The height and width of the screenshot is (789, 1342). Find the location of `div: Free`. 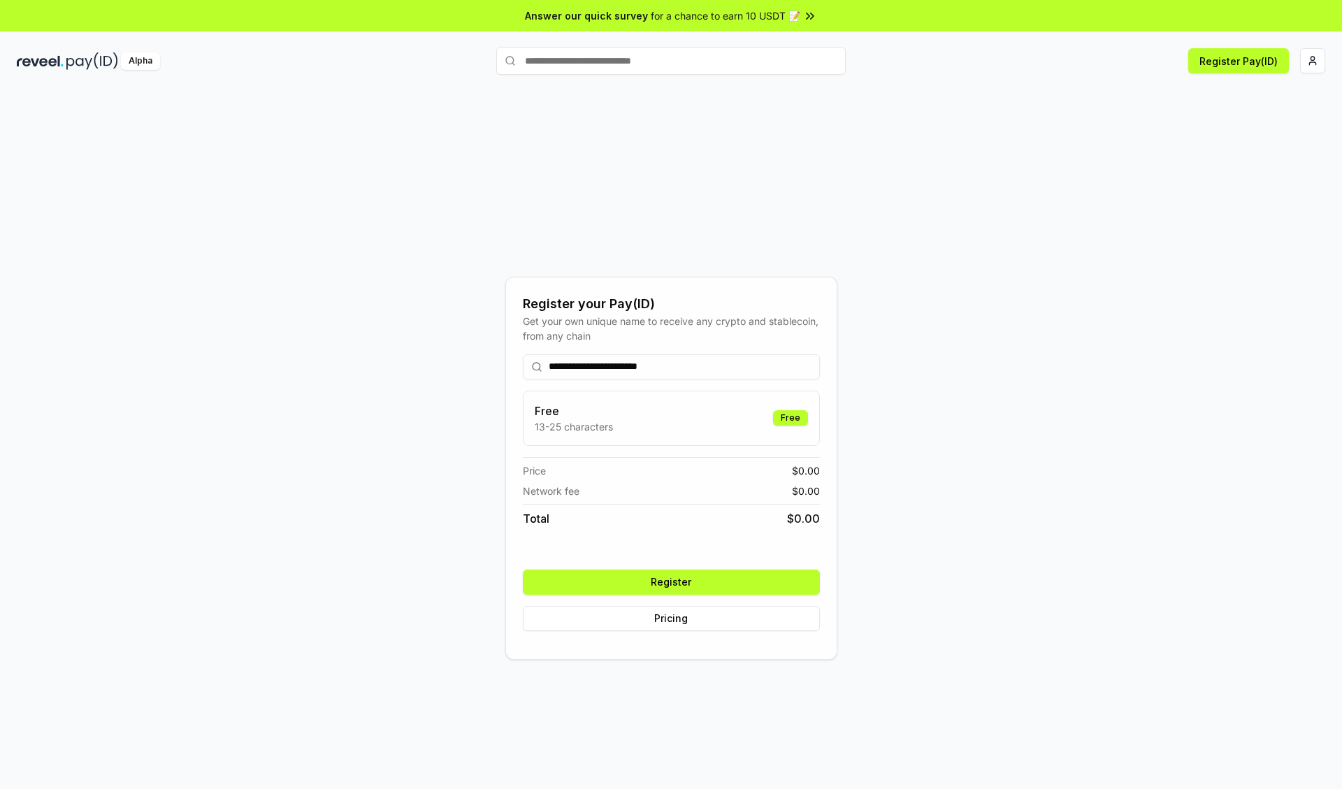

div: Free is located at coordinates (791, 418).